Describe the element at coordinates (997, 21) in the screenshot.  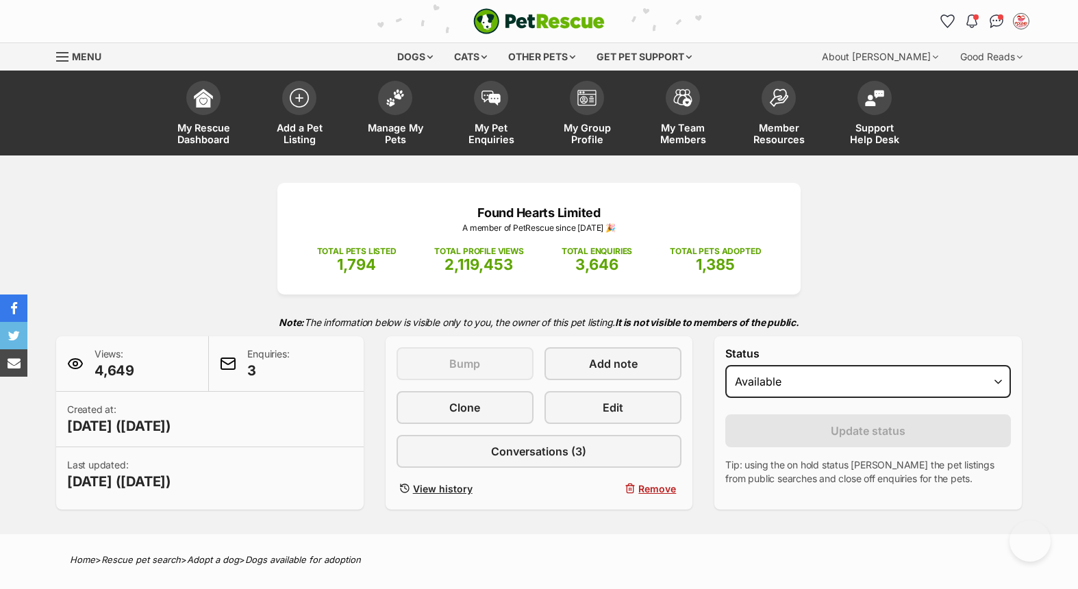
I see `img: chat-41dd97257d64d25036548639549fe6c8038ab92f7586957e7f3b1b290dea8141.svg` at that location.